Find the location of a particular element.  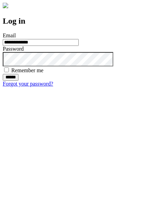

a: Forgot your password? is located at coordinates (28, 84).